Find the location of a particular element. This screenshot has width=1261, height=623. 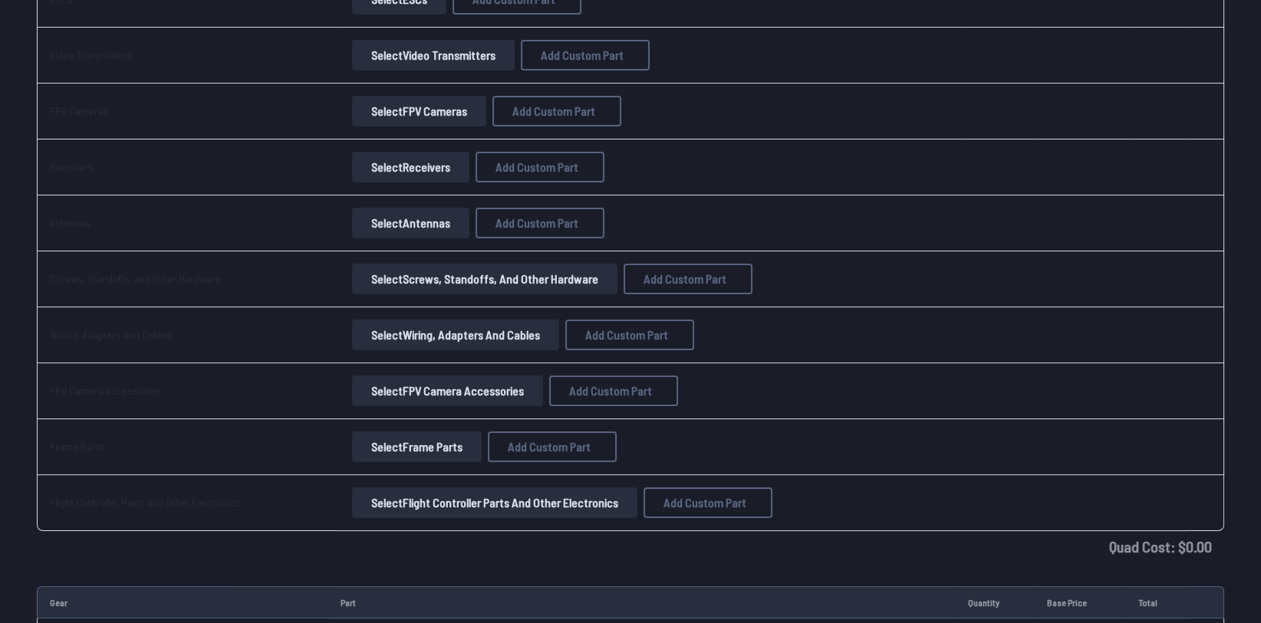

a: SelectVideo Transmitters is located at coordinates (433, 55).